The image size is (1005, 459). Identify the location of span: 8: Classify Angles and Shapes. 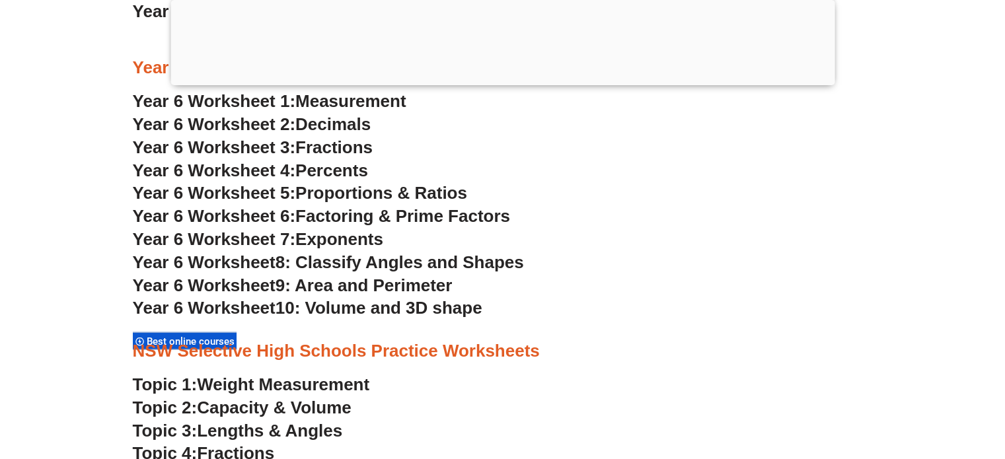
(400, 262).